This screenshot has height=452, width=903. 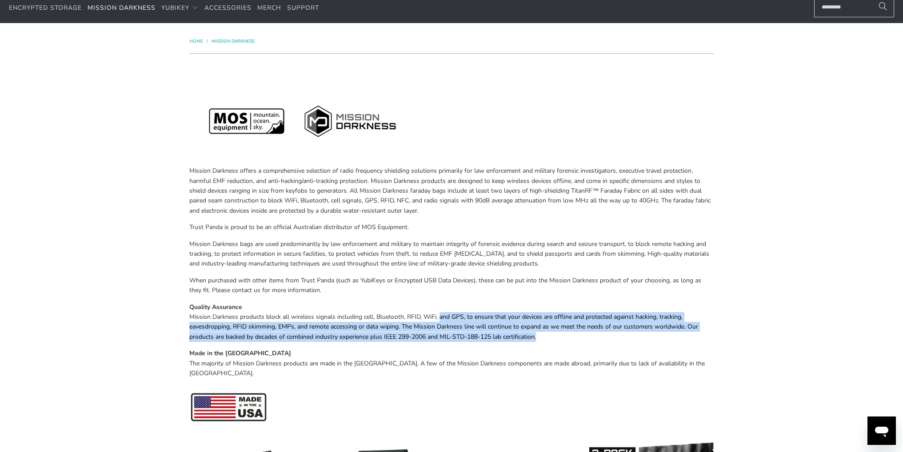 I want to click on span: Accessories, so click(x=228, y=8).